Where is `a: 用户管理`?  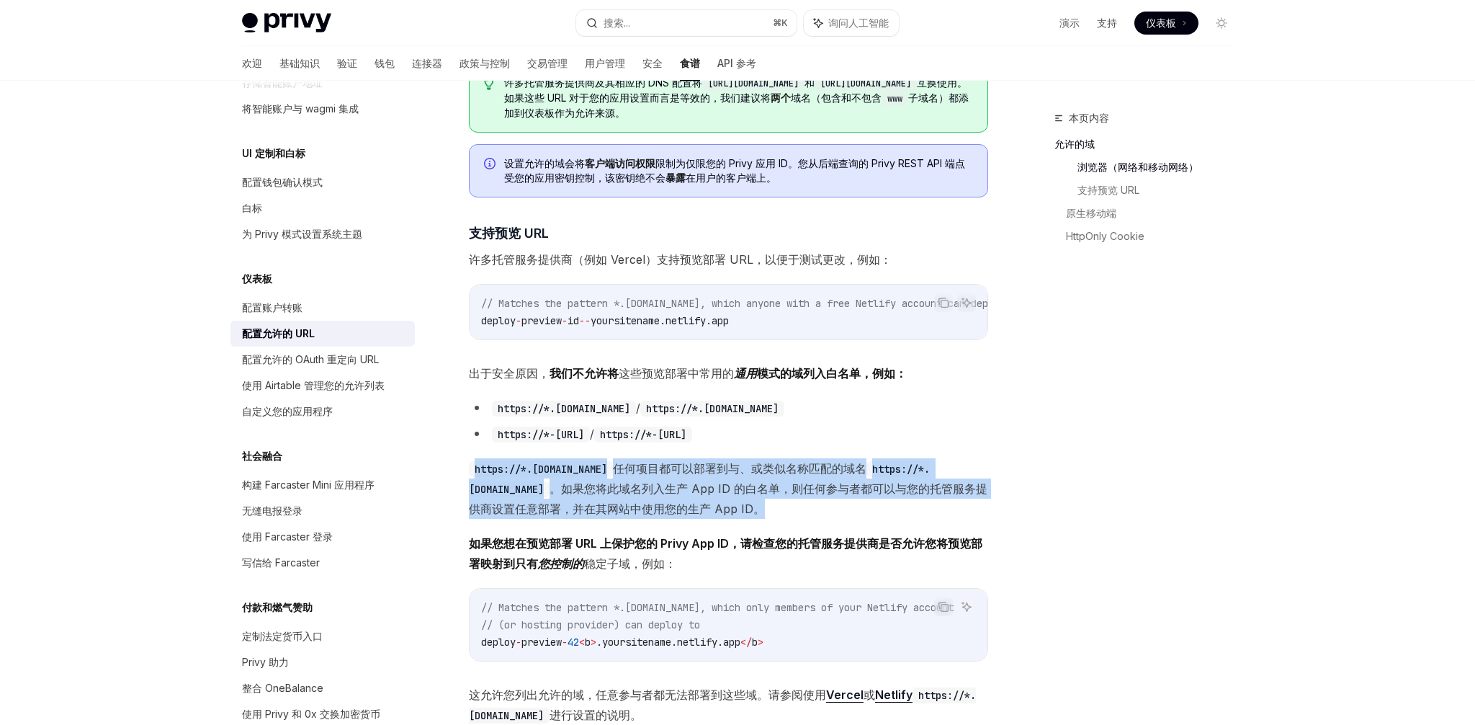
a: 用户管理 is located at coordinates (605, 63).